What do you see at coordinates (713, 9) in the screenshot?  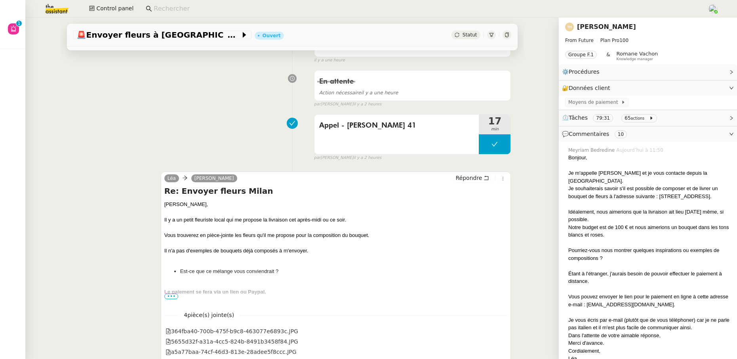 I see `img: users%2FNTfmycKsCFdqp6LX6USf2FmuPJo2%2Favatar%2Fprofile-pic%20(1).png` at bounding box center [713, 9].